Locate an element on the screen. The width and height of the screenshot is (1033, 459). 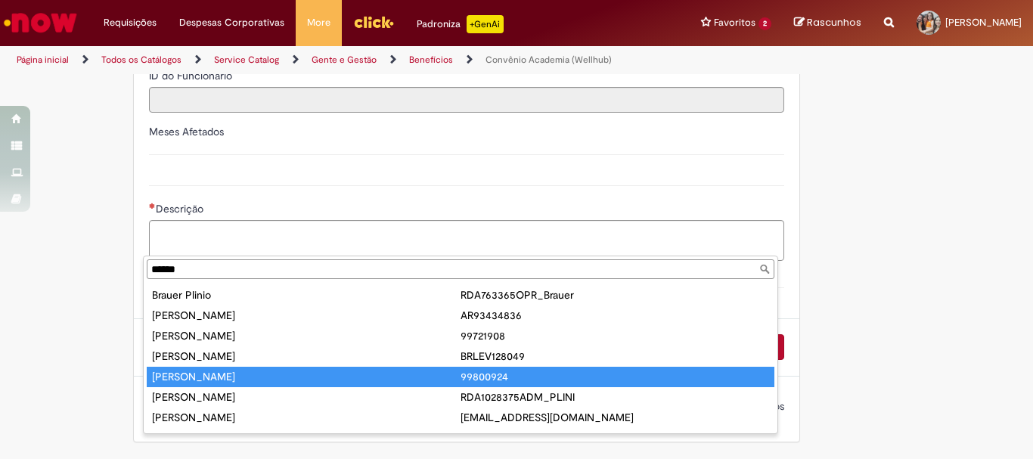
div: RDA1028375ADM_PLINI is located at coordinates (615, 397).